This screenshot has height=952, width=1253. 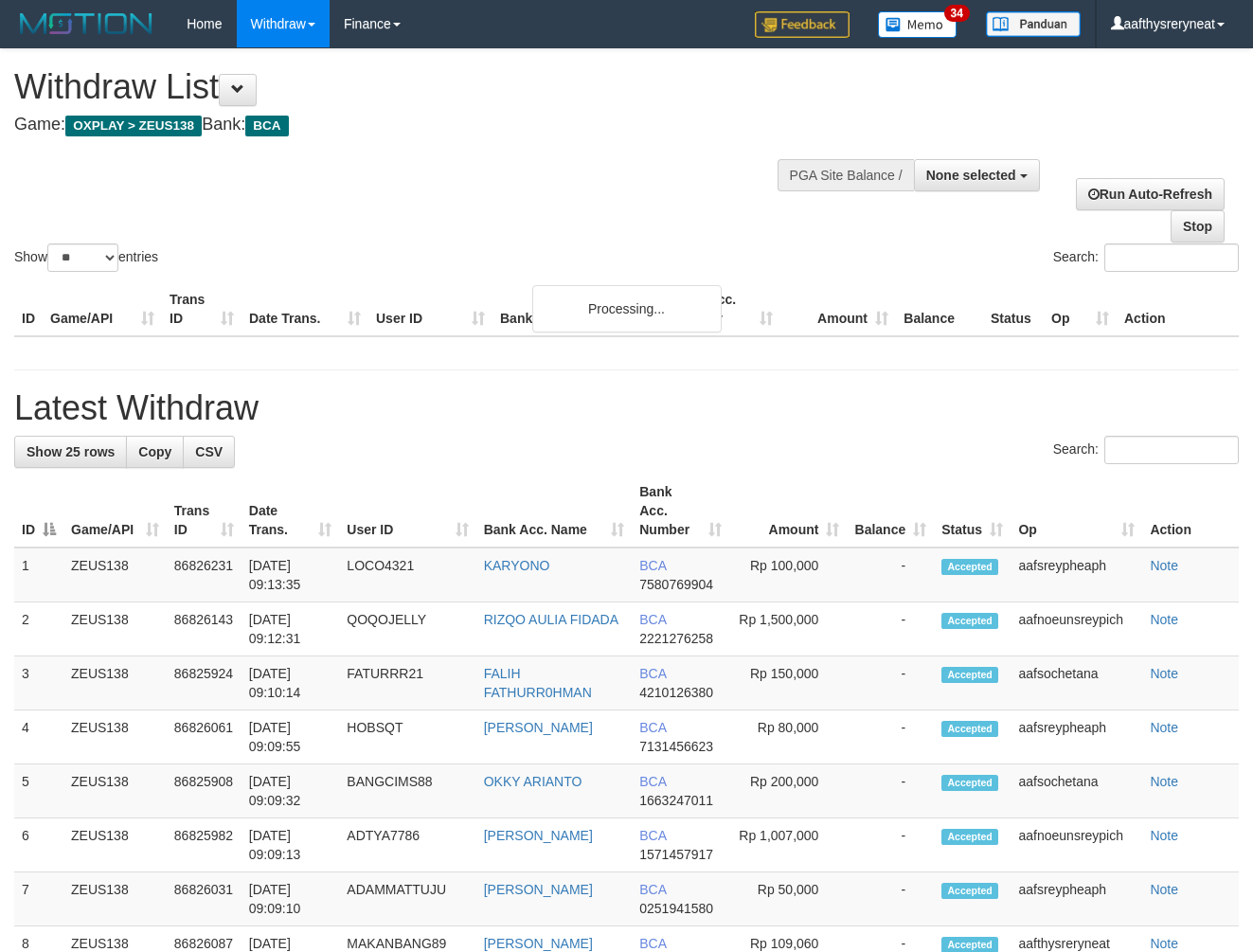 What do you see at coordinates (787, 899) in the screenshot?
I see `td: Rp 50,000` at bounding box center [787, 899].